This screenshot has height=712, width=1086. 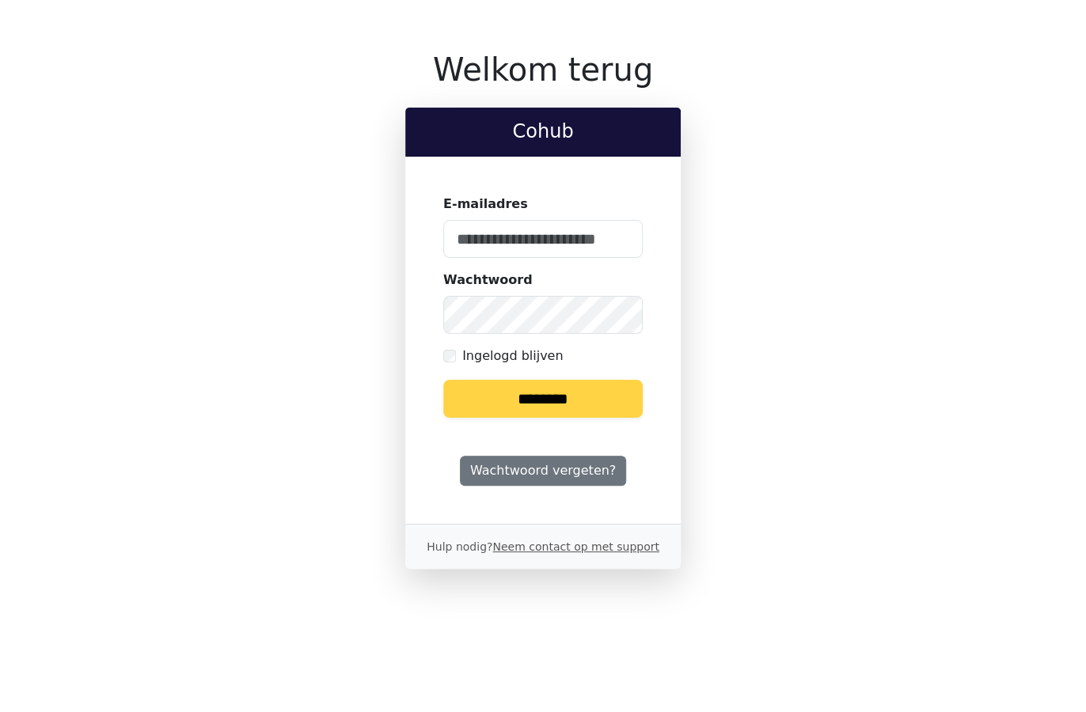 What do you see at coordinates (543, 131) in the screenshot?
I see `h2: Cohub` at bounding box center [543, 131].